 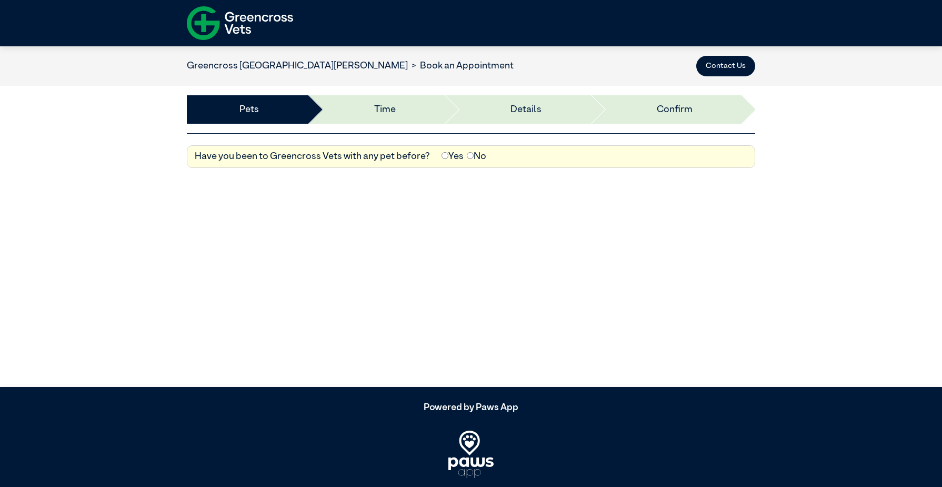 What do you see at coordinates (249, 109) in the screenshot?
I see `a: Pets` at bounding box center [249, 109].